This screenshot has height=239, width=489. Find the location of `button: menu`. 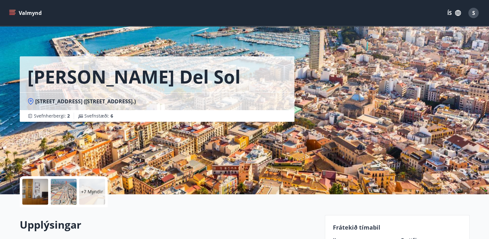

button: menu is located at coordinates (26, 13).